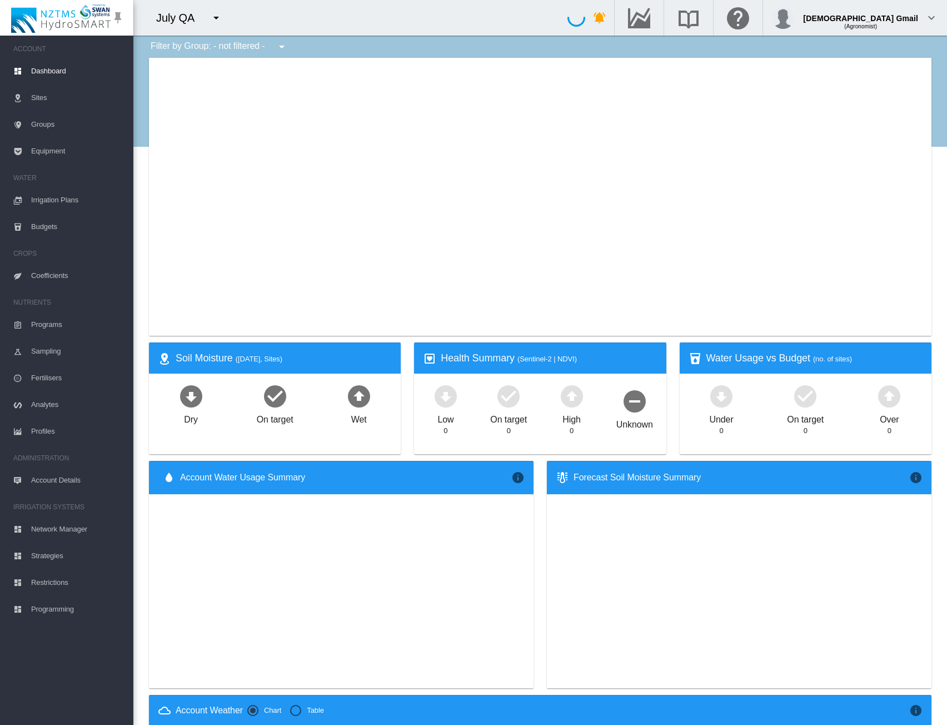  What do you see at coordinates (889, 417) in the screenshot?
I see `div: Over` at bounding box center [889, 417].